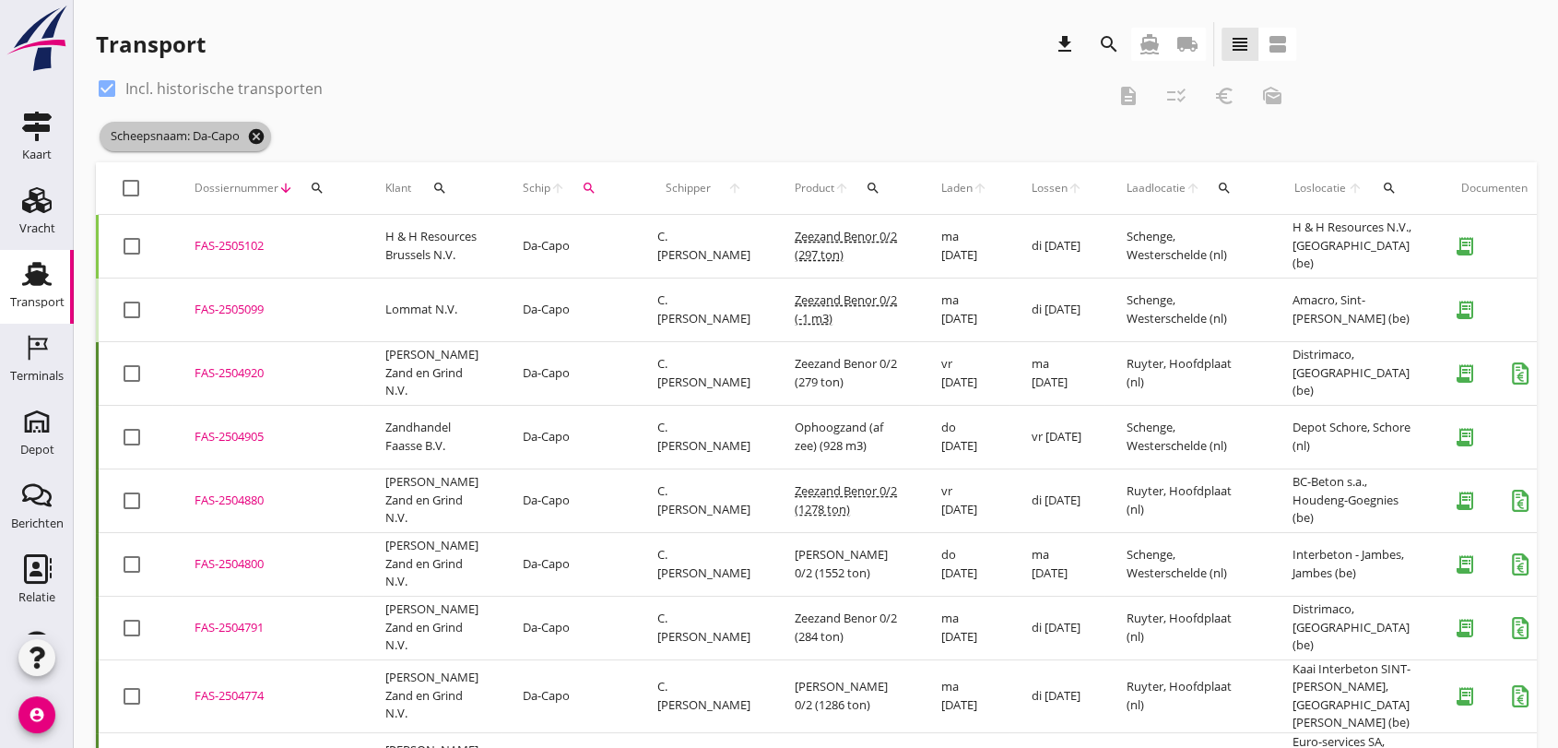 This screenshot has width=1558, height=748. I want to click on td: Zandhandel Faasse B.V., so click(431, 436).